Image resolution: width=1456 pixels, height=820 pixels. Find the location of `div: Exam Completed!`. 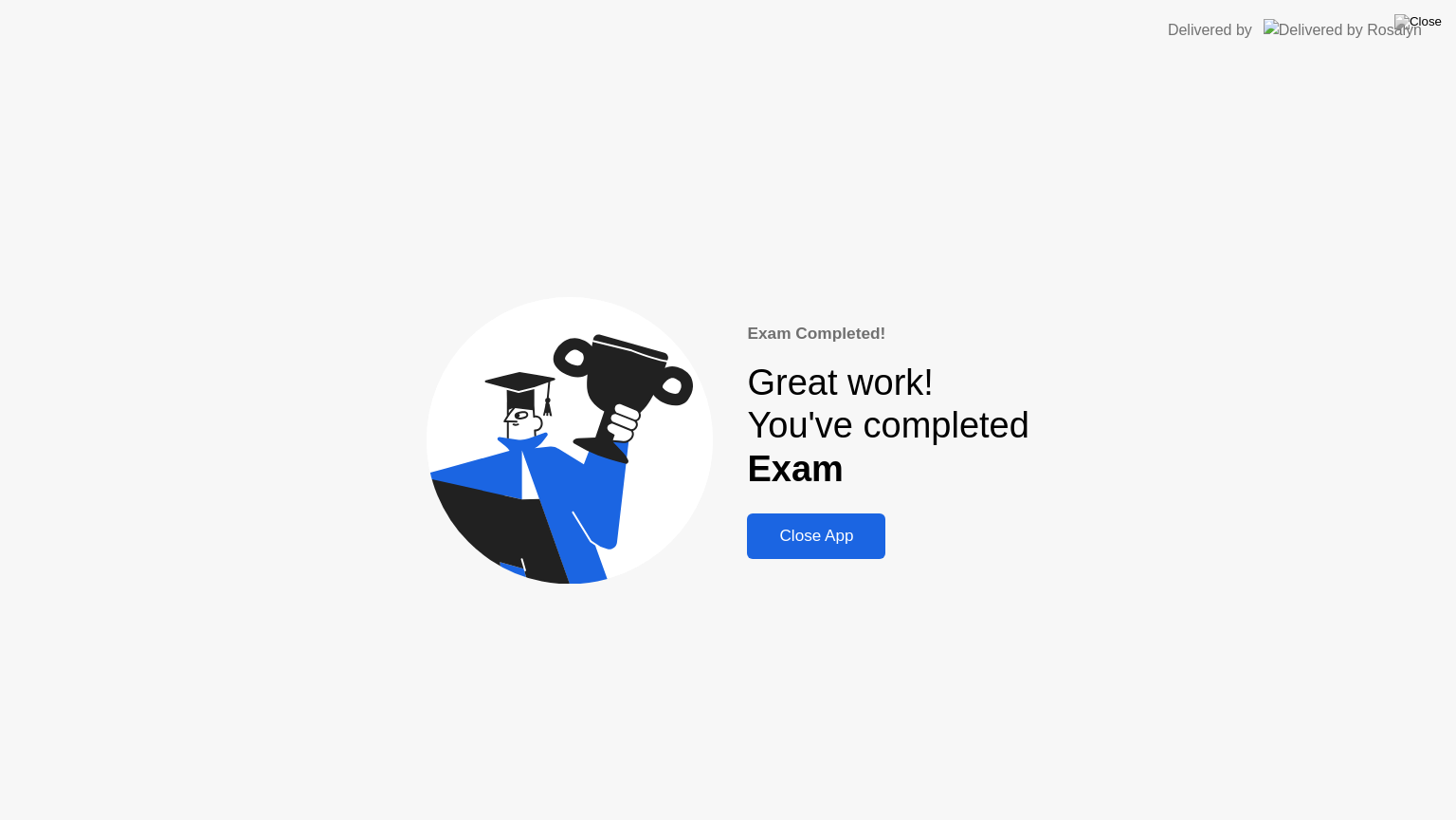

div: Exam Completed! is located at coordinates (888, 333).